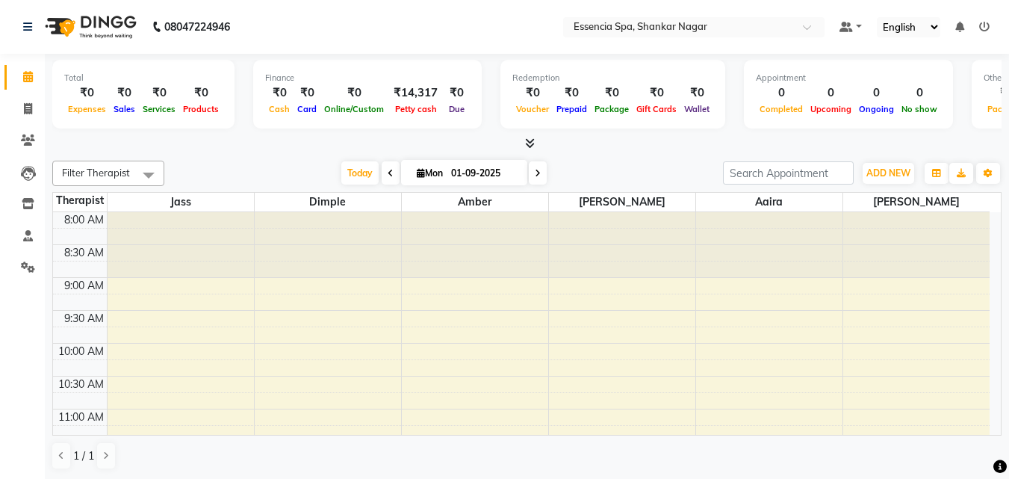 This screenshot has width=1009, height=479. I want to click on span: Petty cash, so click(416, 109).